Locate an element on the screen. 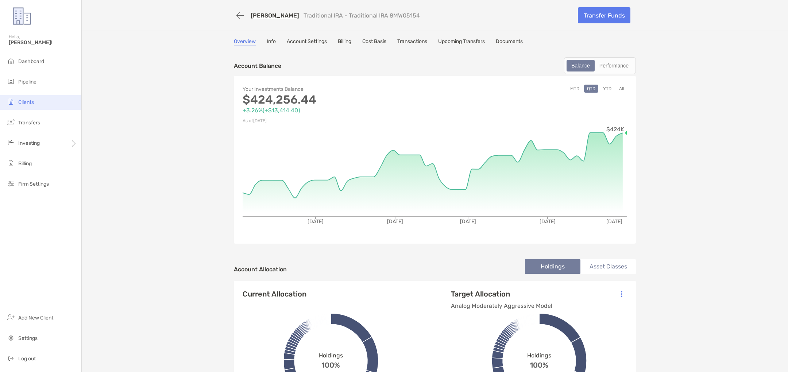 This screenshot has height=372, width=788. p: Account Balance is located at coordinates (258, 66).